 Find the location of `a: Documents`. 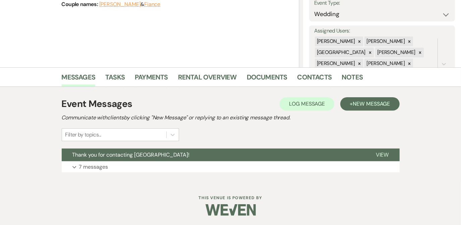

a: Documents is located at coordinates (267, 79).